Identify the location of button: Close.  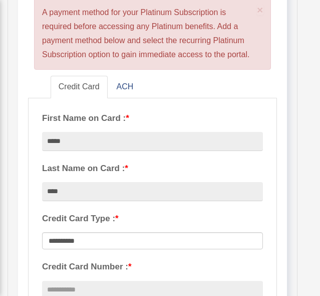
(260, 10).